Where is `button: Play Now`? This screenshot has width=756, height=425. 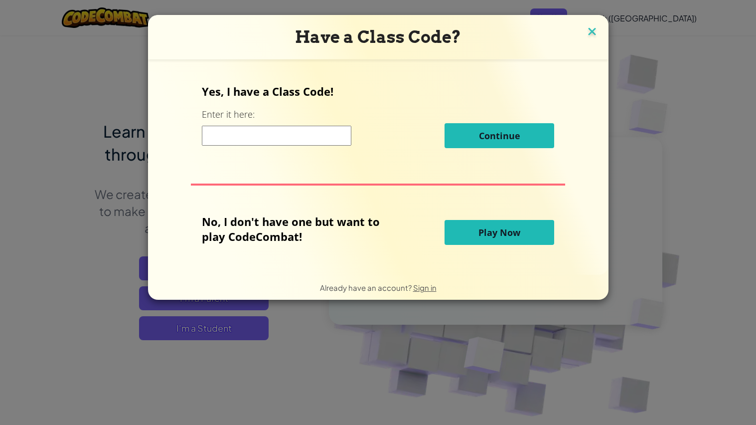 button: Play Now is located at coordinates (500, 232).